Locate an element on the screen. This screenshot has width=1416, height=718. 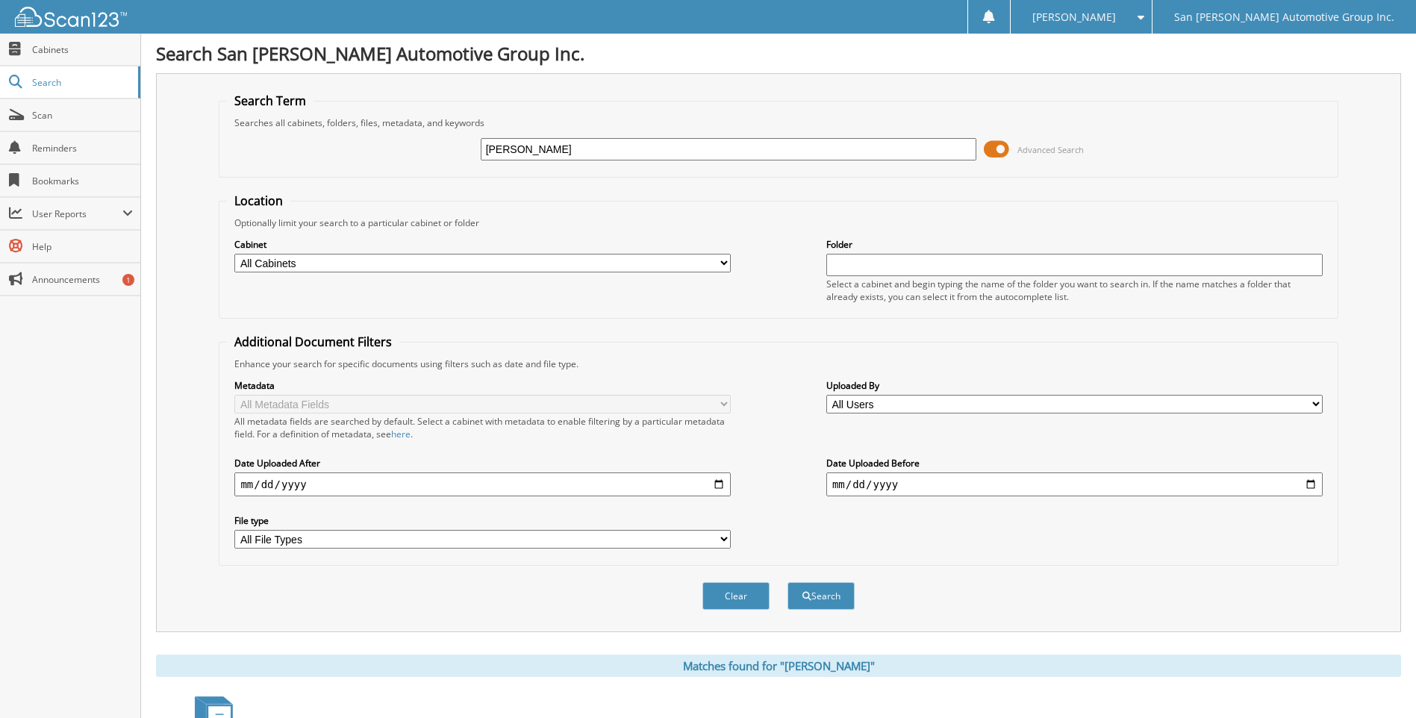
span: Cabinets is located at coordinates (82, 49).